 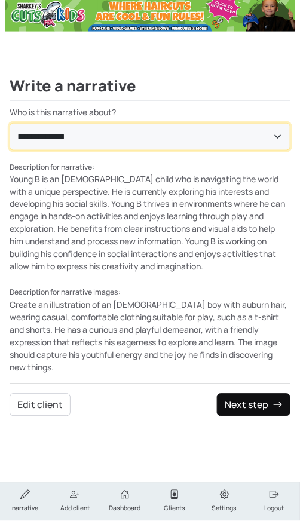 What do you see at coordinates (65, 292) in the screenshot?
I see `small: Description for narrative images:` at bounding box center [65, 292].